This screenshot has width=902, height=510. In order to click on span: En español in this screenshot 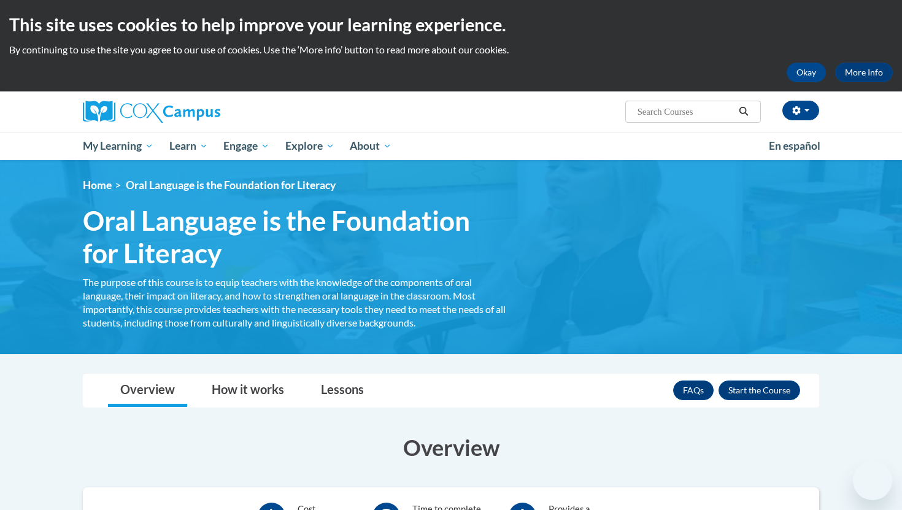, I will do `click(794, 145)`.